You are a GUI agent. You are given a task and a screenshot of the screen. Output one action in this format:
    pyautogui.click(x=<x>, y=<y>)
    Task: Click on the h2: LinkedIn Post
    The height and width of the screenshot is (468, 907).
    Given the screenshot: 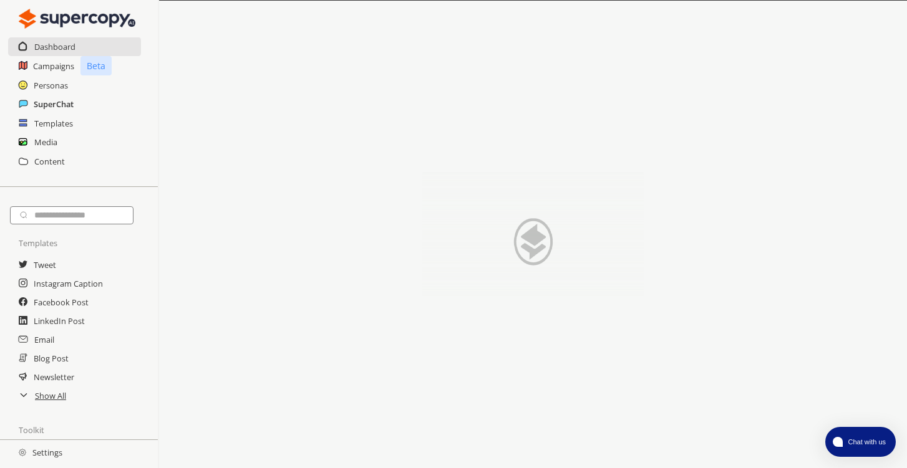 What is the action you would take?
    pyautogui.click(x=59, y=321)
    